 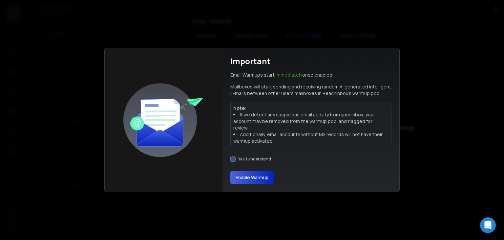 I want to click on p: Note:, so click(x=311, y=108).